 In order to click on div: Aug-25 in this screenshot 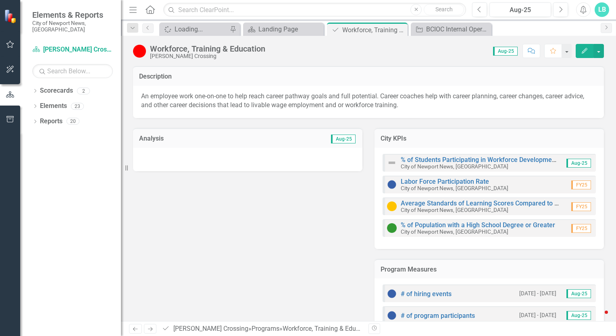, I will do `click(520, 10)`.